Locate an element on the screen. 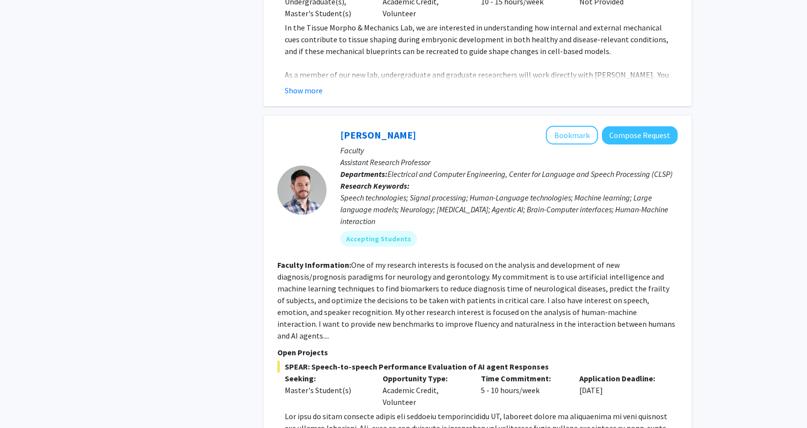  p: As a member of our new lab, undergraduate and graduate researchers will work directly with [PERSO... is located at coordinates (481, 98).